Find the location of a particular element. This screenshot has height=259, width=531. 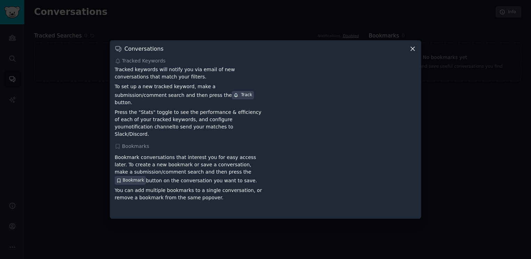

h3: Conversations is located at coordinates (144, 49).